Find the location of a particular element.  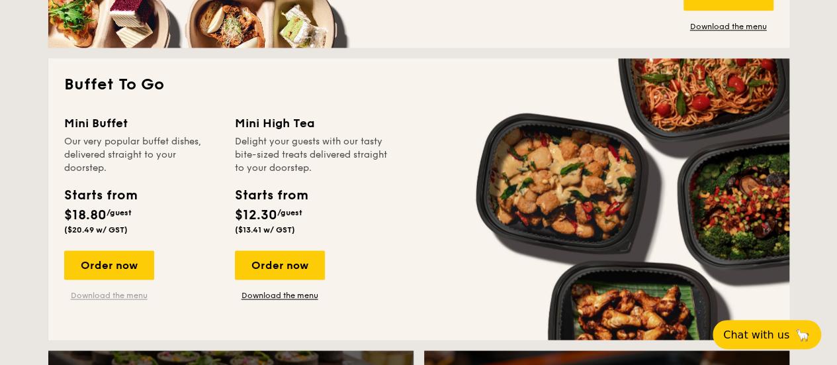

span: ($13.41 w/ GST) is located at coordinates (265, 230).